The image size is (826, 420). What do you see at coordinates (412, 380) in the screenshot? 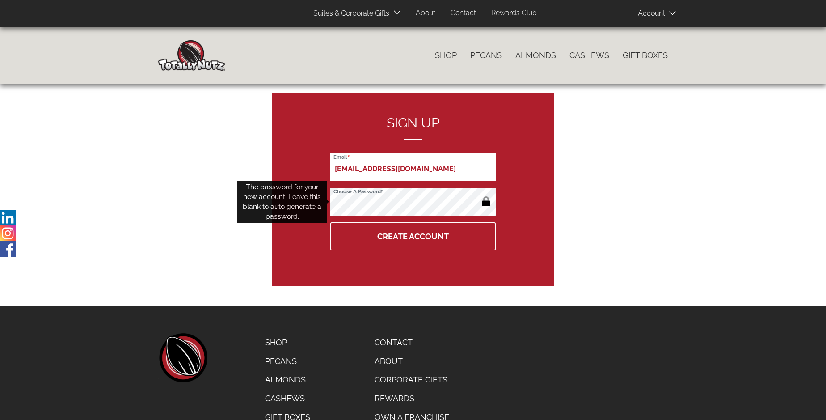
I see `a: Corporate Gifts` at bounding box center [412, 380].